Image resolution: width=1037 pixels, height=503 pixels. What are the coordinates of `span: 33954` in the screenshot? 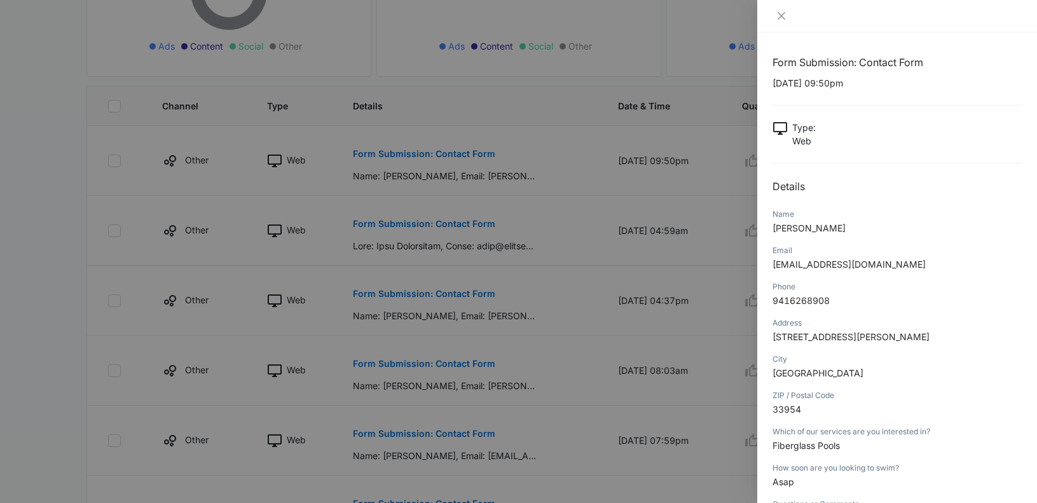 It's located at (786, 409).